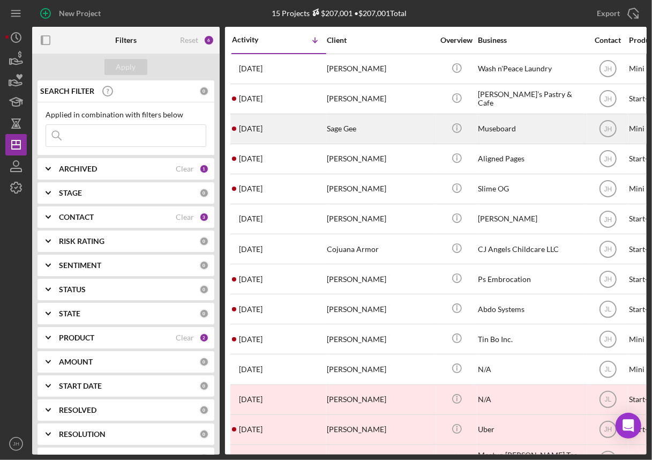  I want to click on div: 3, so click(204, 217).